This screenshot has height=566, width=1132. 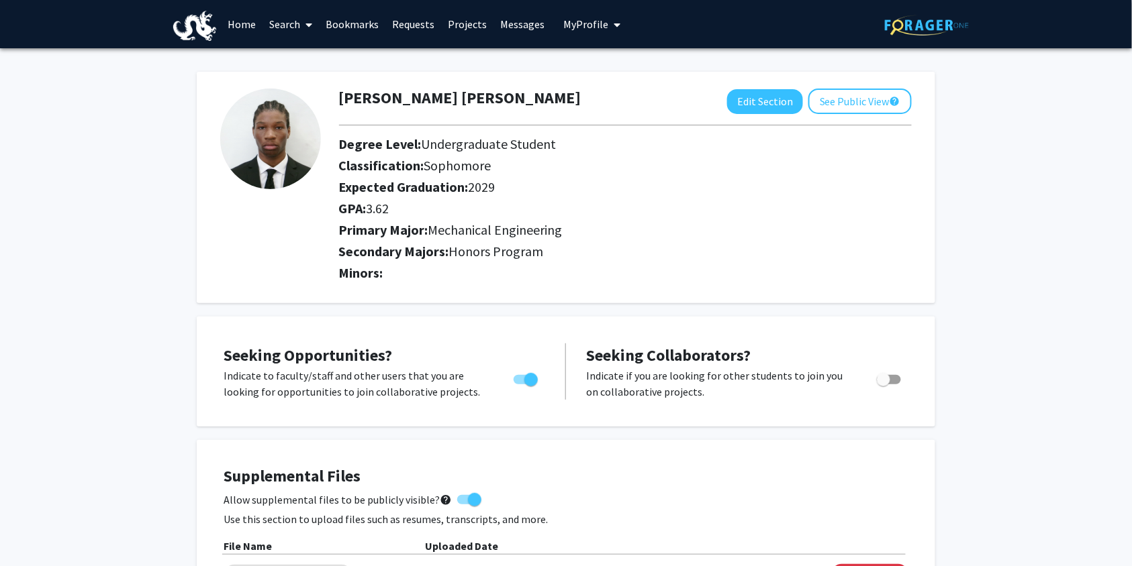 I want to click on a: Bookmarks, so click(x=352, y=24).